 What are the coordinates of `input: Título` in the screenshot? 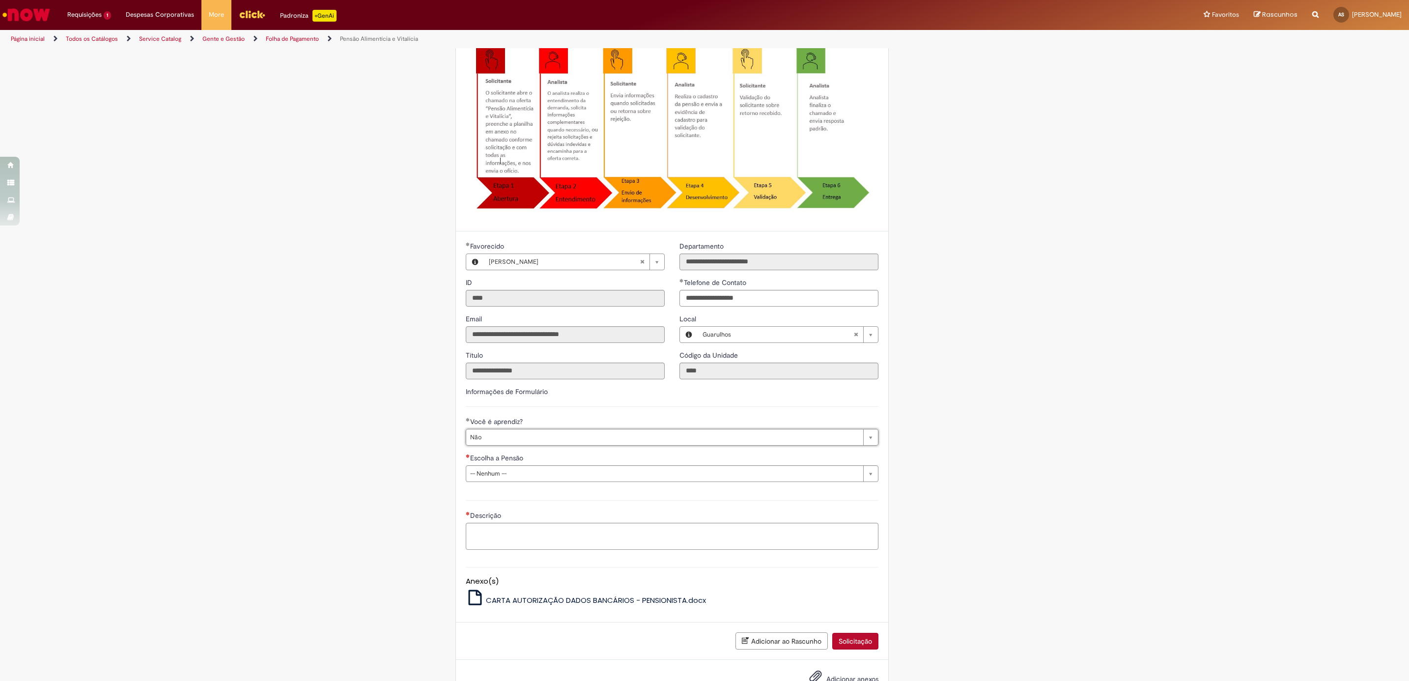 It's located at (565, 371).